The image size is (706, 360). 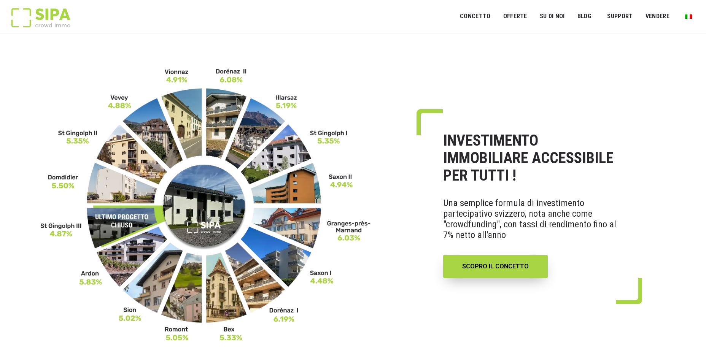 I want to click on a: SUPPORT, so click(x=619, y=16).